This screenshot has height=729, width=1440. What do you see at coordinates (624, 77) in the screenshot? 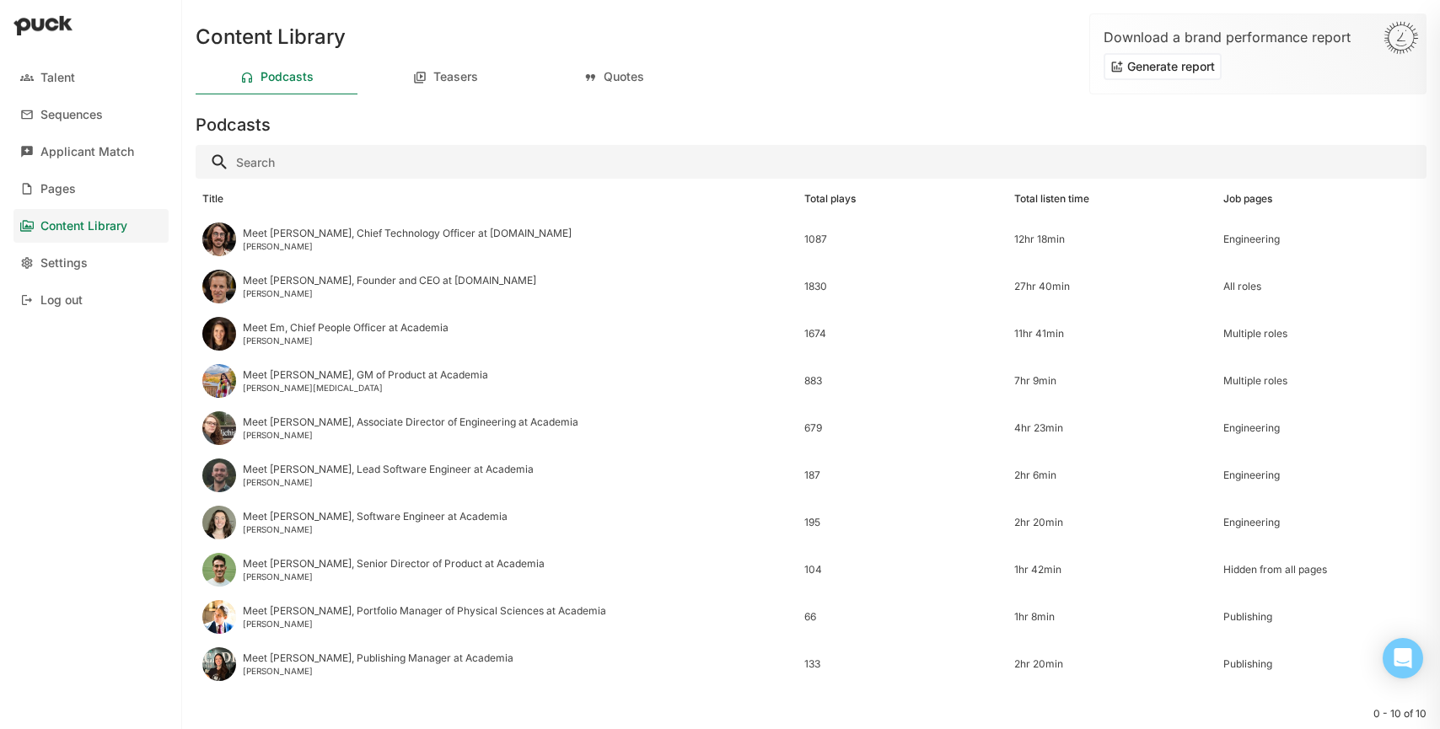
I see `div: Quotes` at bounding box center [624, 77].